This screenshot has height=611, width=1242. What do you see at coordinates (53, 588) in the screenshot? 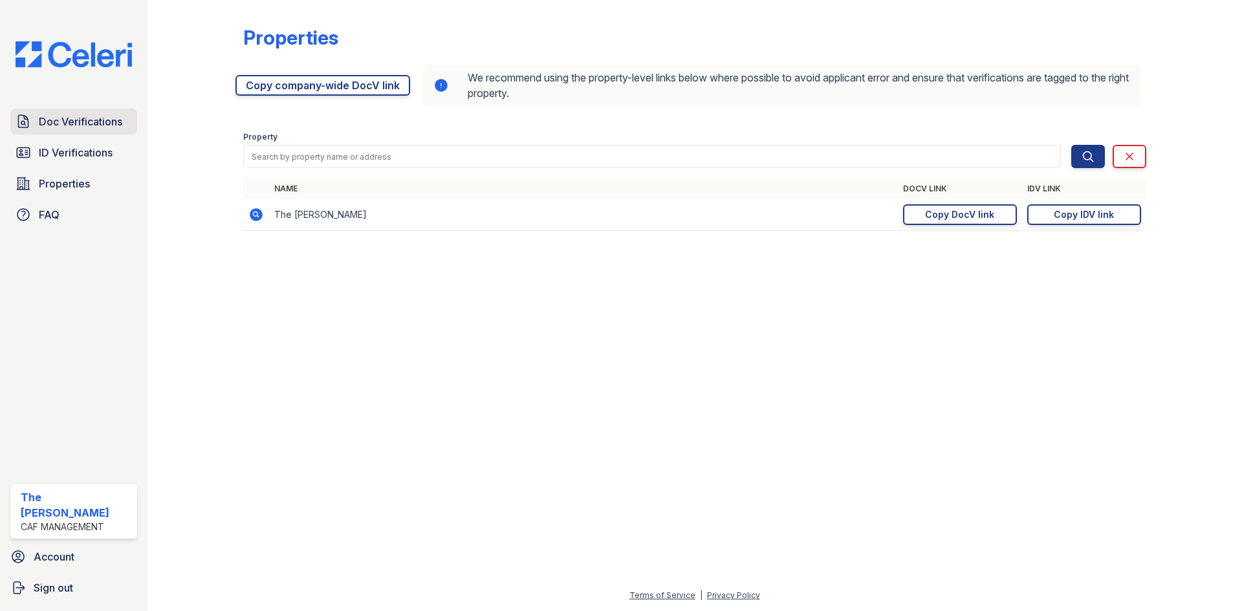
I see `span: Sign out` at bounding box center [53, 588].